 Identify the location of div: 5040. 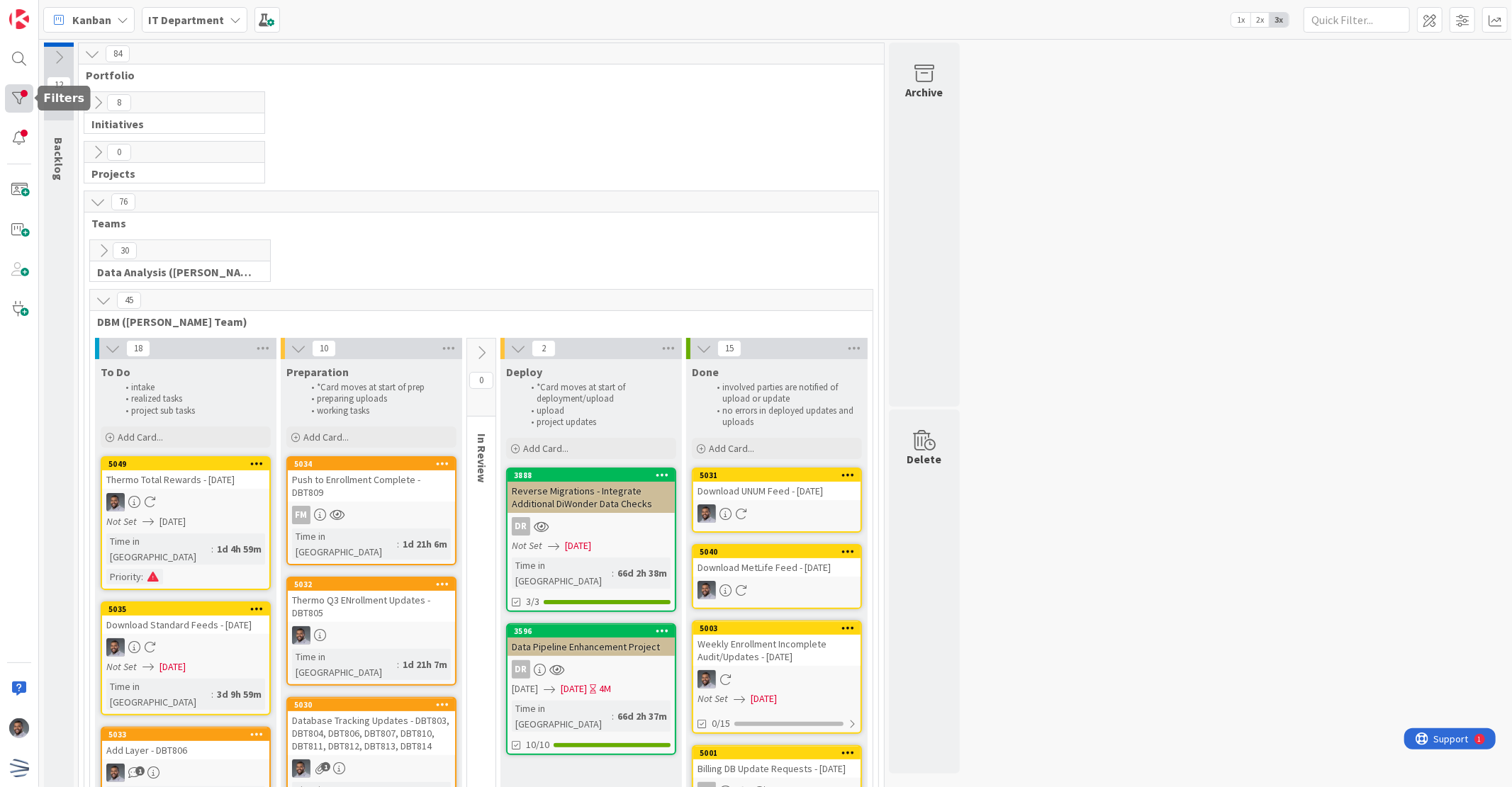
(780, 552).